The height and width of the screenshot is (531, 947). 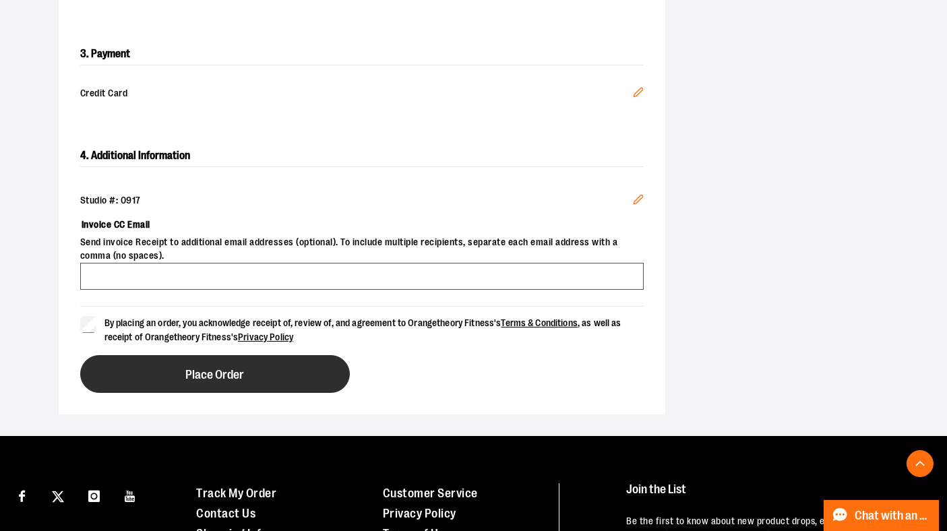 What do you see at coordinates (215, 374) in the screenshot?
I see `button: Place Order` at bounding box center [215, 374].